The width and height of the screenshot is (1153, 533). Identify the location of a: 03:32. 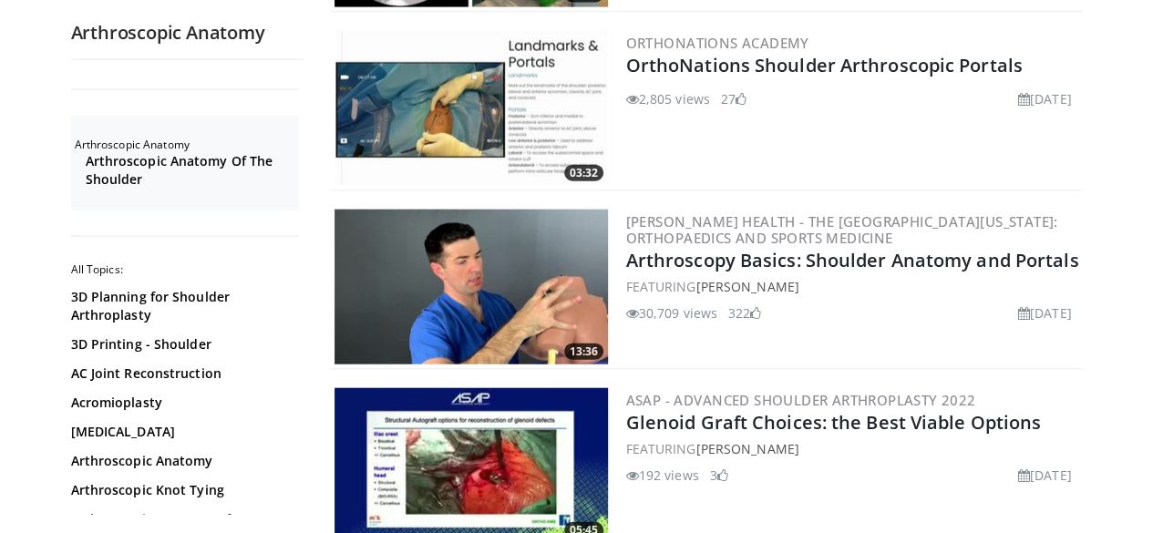
(471, 108).